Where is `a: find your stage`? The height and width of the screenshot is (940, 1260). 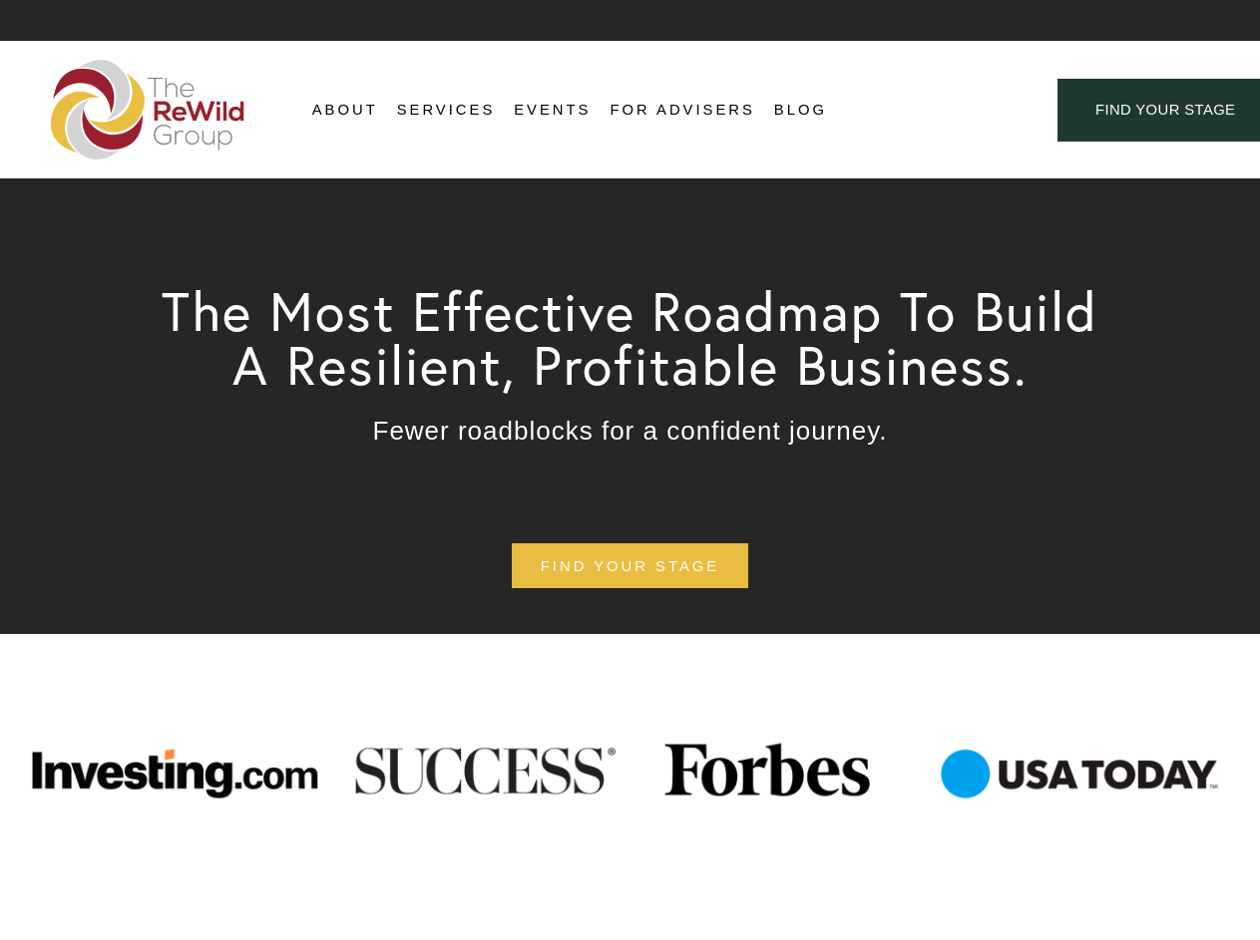
a: find your stage is located at coordinates (629, 565).